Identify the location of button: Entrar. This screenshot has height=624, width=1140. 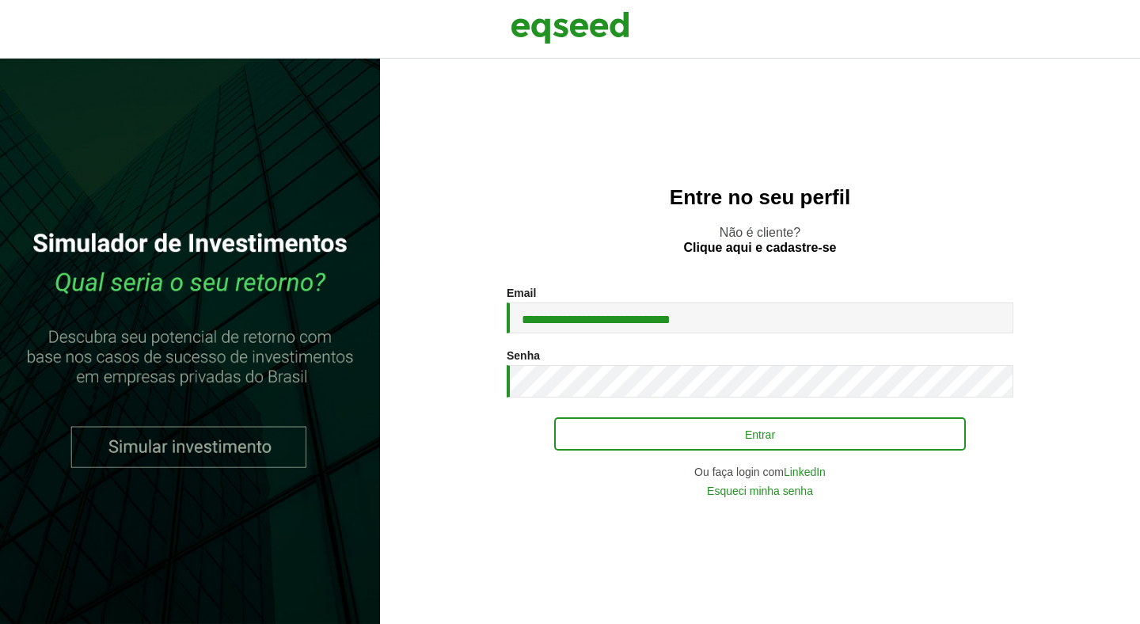
(760, 434).